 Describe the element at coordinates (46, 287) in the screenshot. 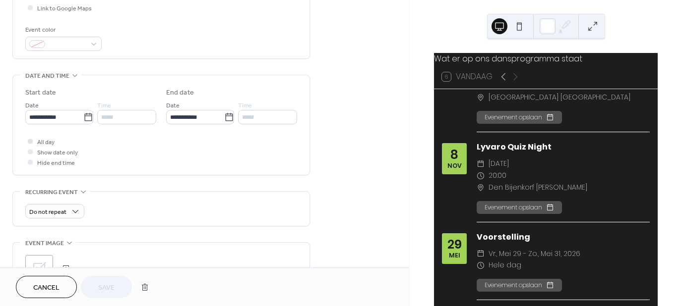

I see `button: Cancel` at that location.